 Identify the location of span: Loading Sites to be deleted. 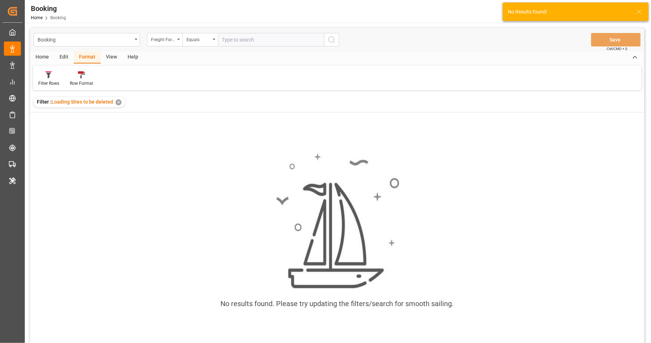
(82, 102).